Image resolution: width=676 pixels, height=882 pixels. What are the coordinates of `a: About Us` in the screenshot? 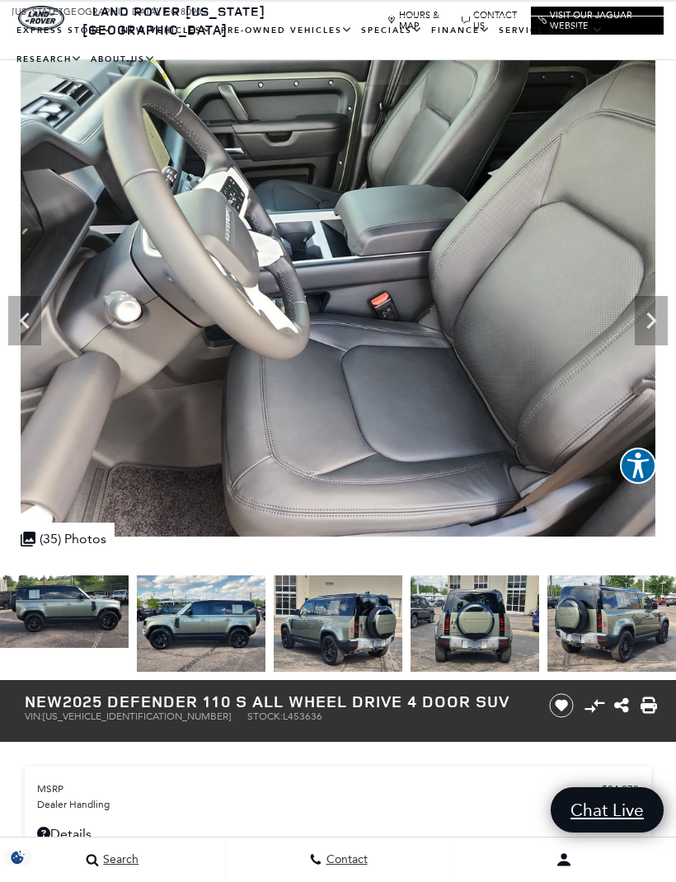 It's located at (123, 59).